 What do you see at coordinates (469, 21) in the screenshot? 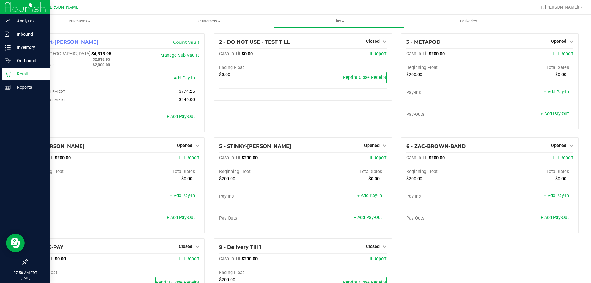
I see `span: Deliveries` at bounding box center [469, 21].